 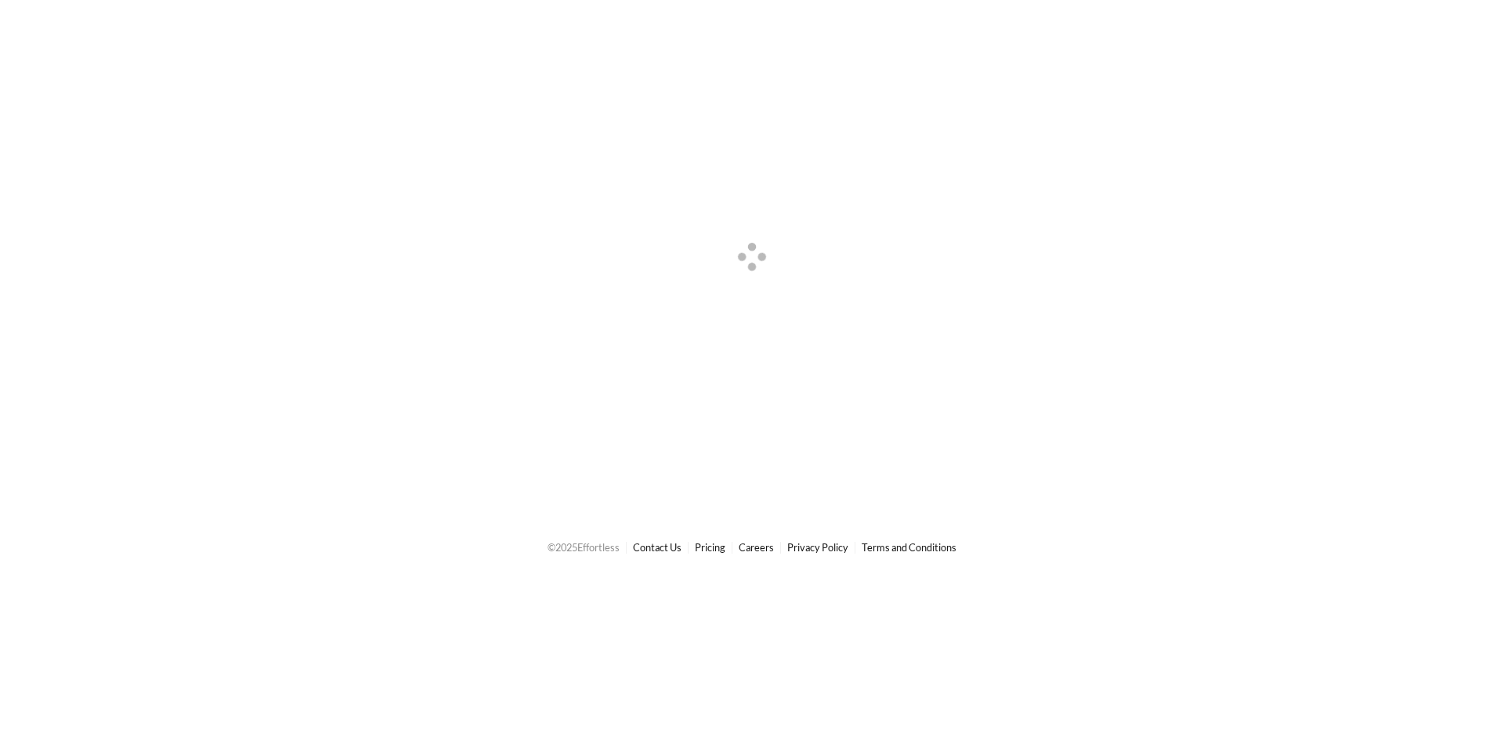 What do you see at coordinates (818, 548) in the screenshot?
I see `a: Privacy Policy` at bounding box center [818, 548].